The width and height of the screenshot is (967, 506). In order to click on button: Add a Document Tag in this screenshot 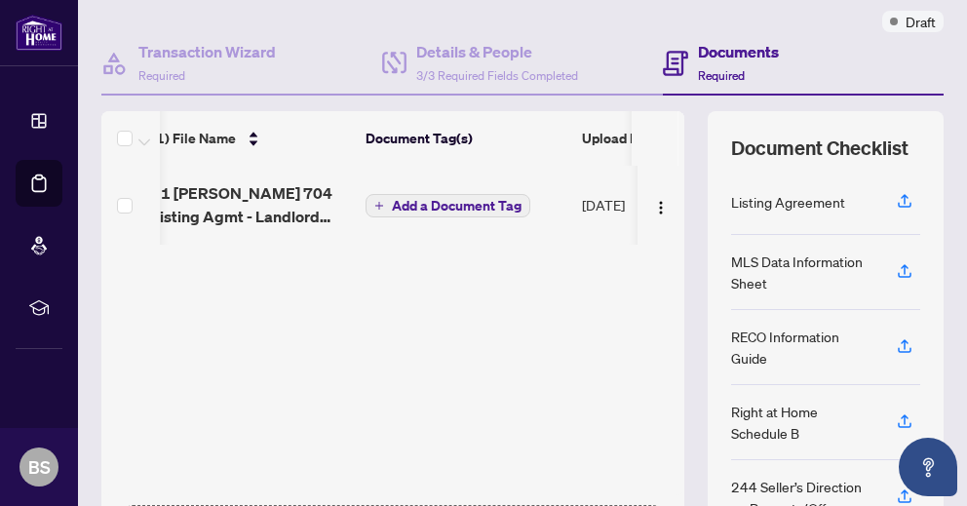, I will do `click(448, 206)`.